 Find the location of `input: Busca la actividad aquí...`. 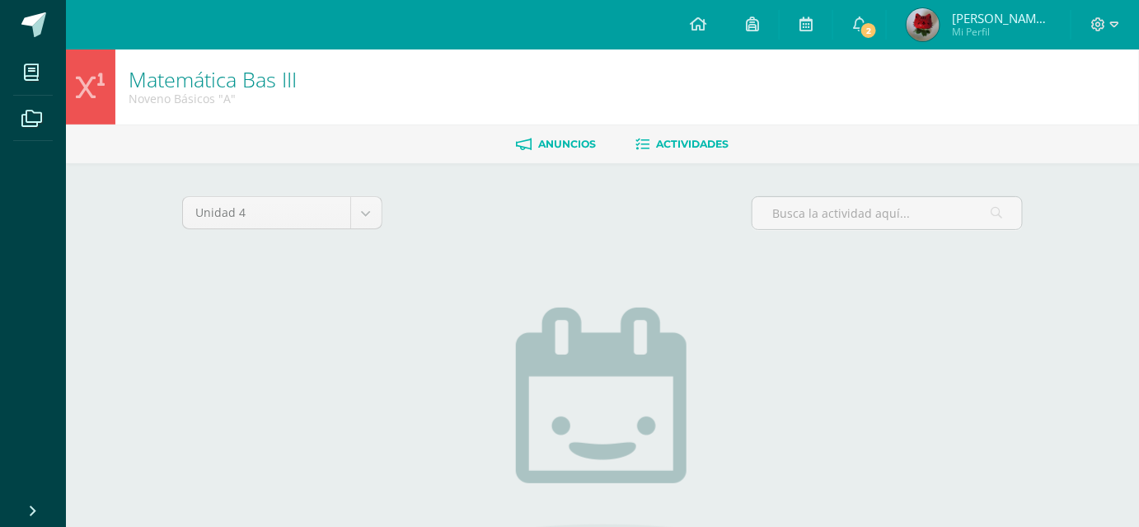

input: Busca la actividad aquí... is located at coordinates (887, 213).